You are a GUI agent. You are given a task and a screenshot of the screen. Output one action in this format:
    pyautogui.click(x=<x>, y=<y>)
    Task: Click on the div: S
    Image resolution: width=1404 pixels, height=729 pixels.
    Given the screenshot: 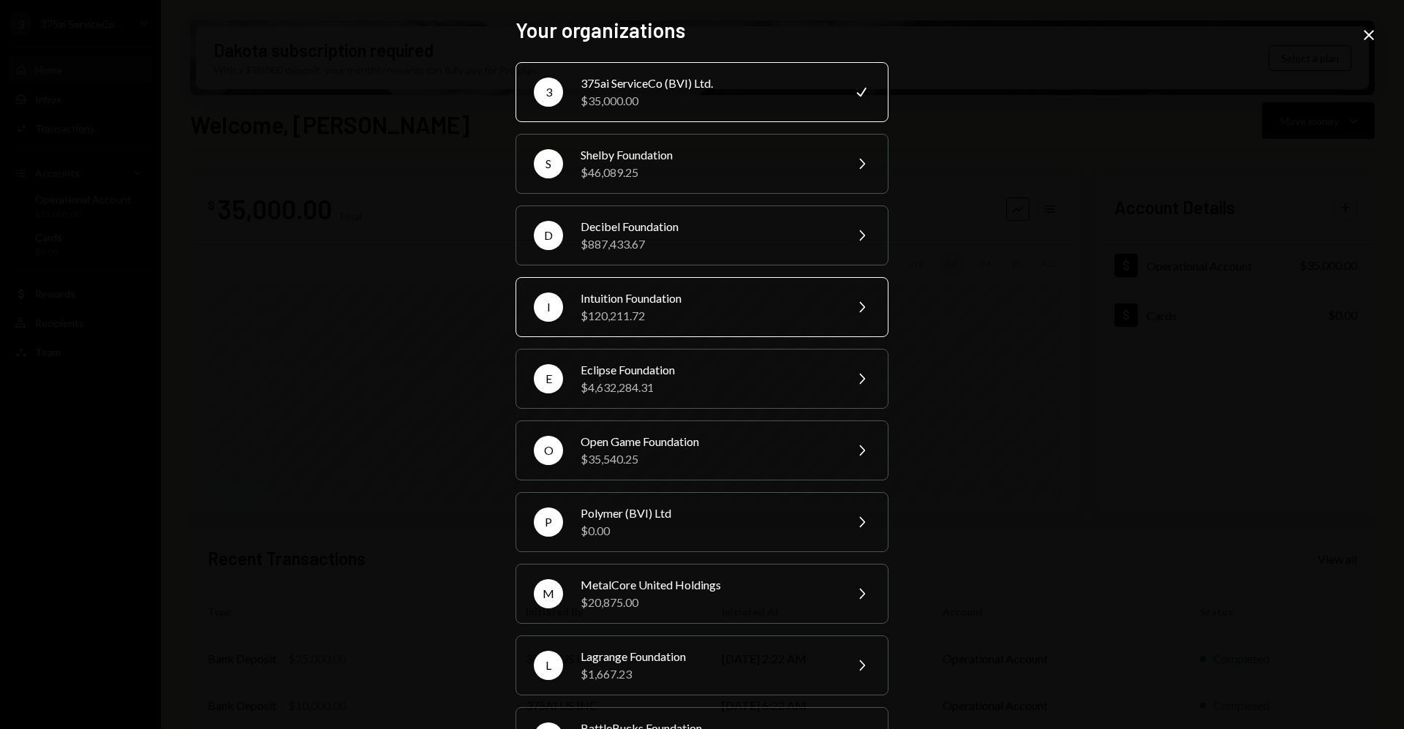 What is the action you would take?
    pyautogui.click(x=549, y=164)
    